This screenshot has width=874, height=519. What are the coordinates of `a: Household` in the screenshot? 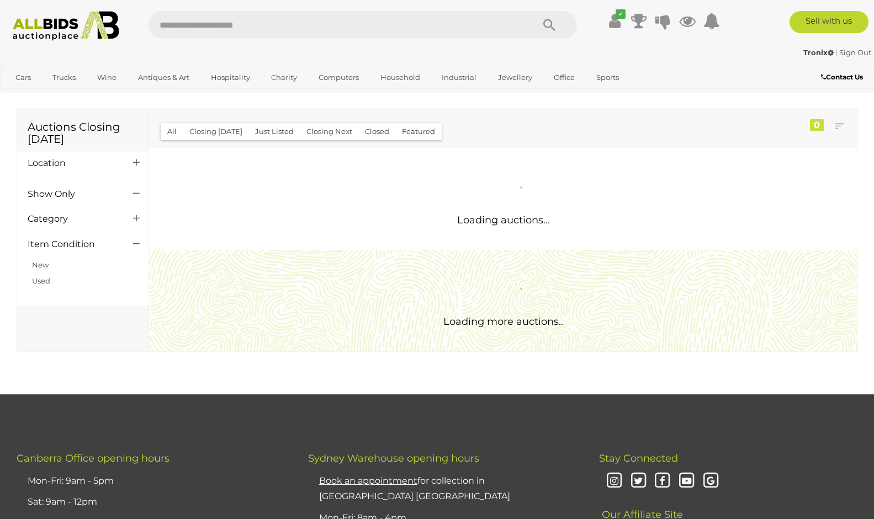 It's located at (400, 77).